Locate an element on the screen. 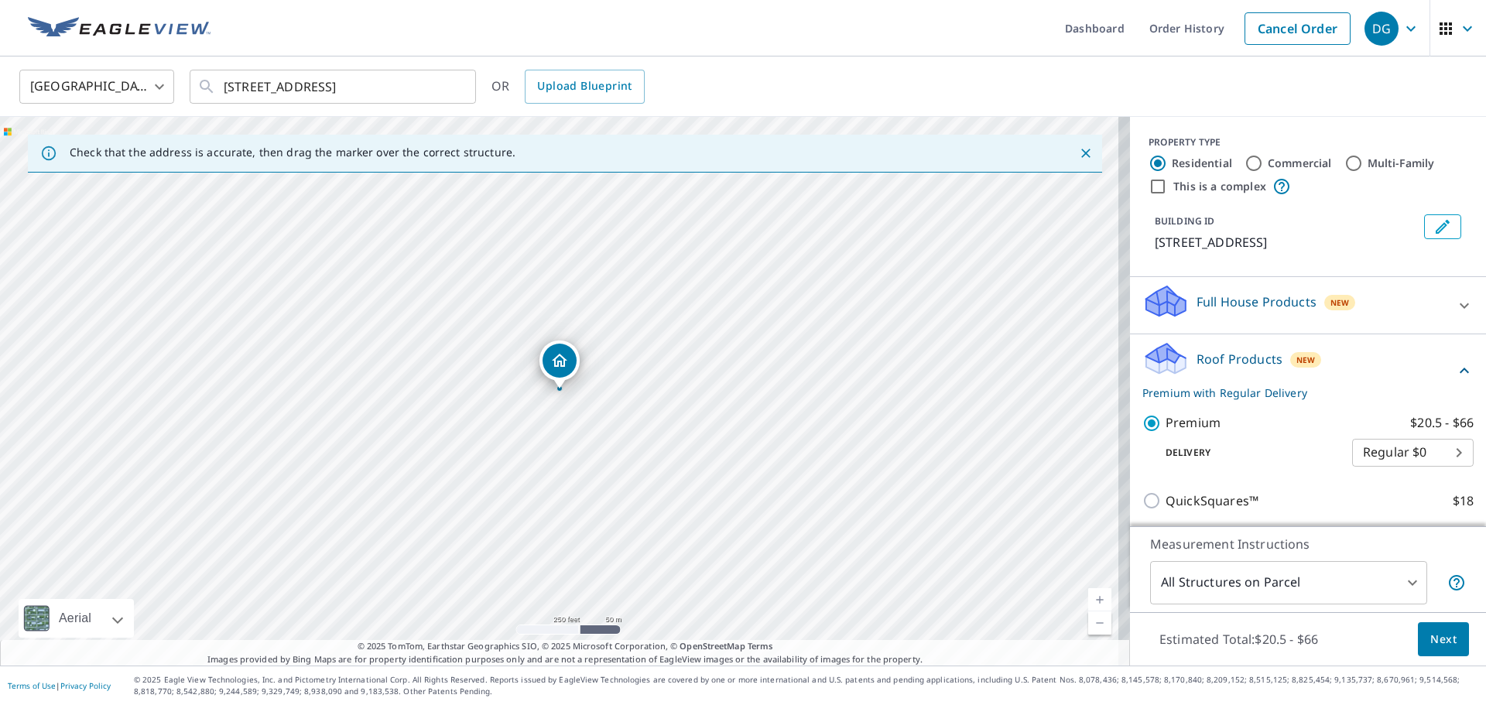  button: Next is located at coordinates (1443, 639).